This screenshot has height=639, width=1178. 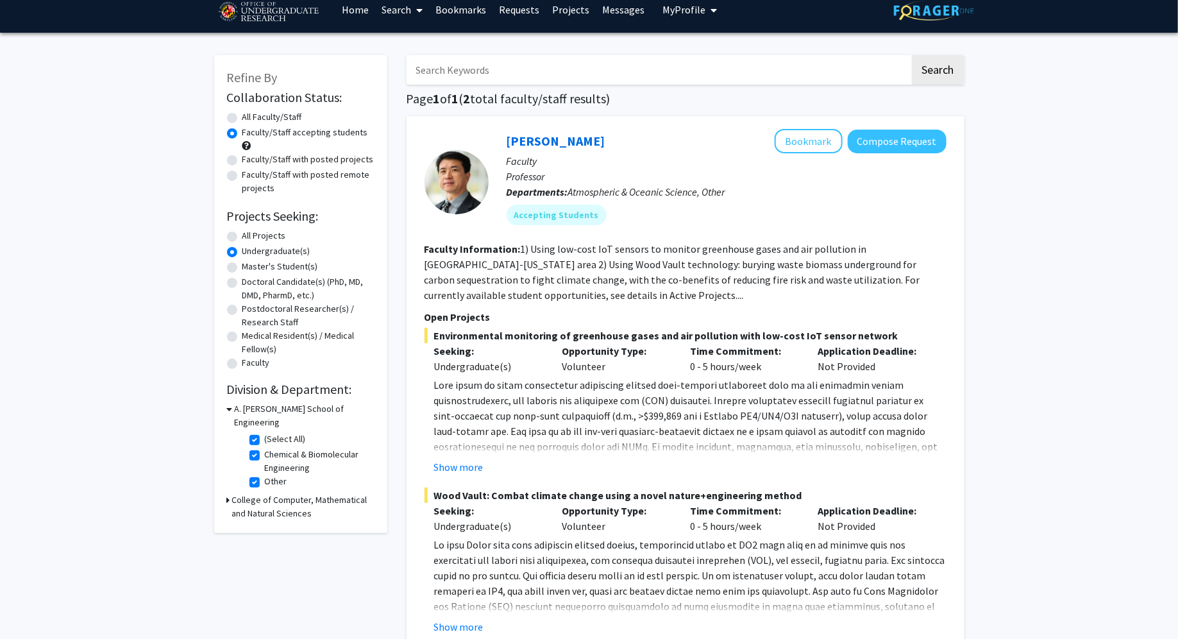 What do you see at coordinates (272, 117) in the screenshot?
I see `label: All Faculty/Staff` at bounding box center [272, 117].